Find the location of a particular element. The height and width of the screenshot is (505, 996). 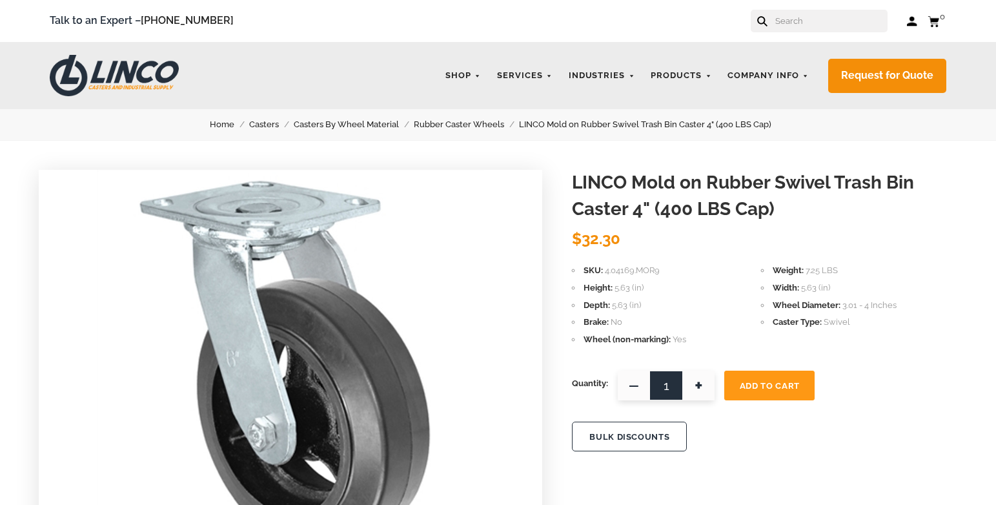

span: Wheel (non-marking) is located at coordinates (627, 339).